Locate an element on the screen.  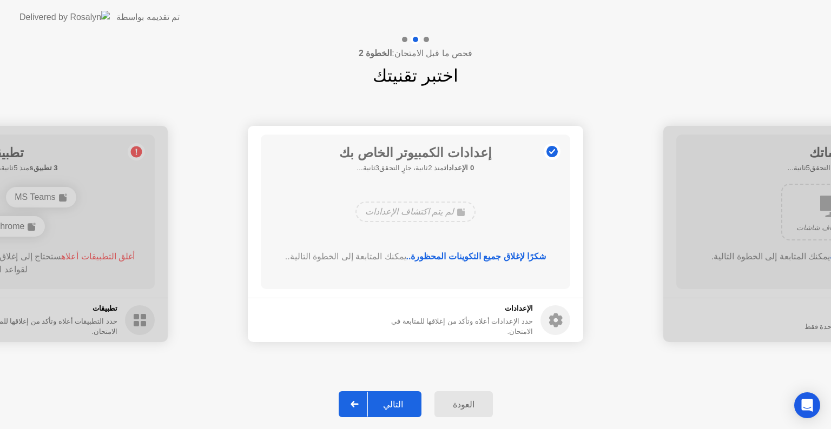
button: العودة is located at coordinates (464, 405).